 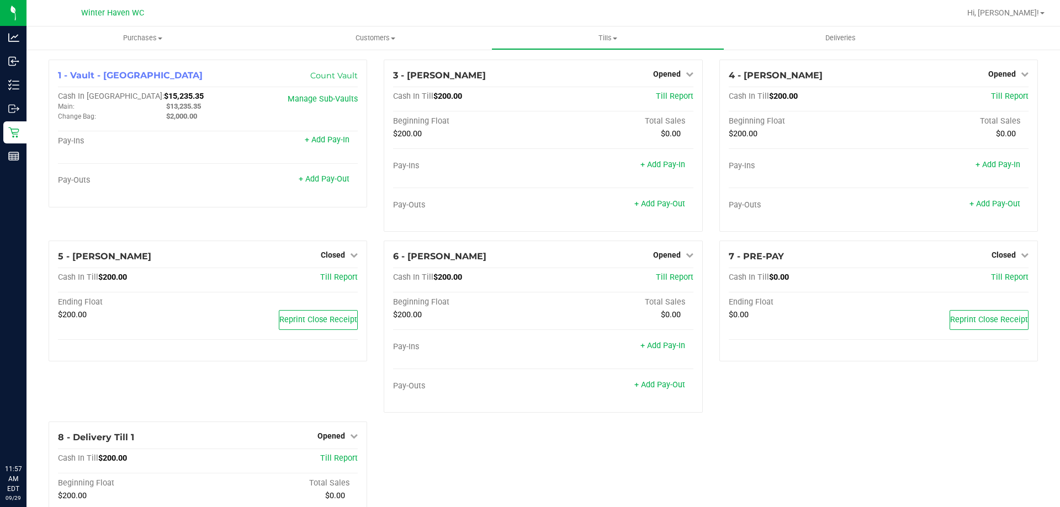 I want to click on a: Count Vault, so click(x=334, y=76).